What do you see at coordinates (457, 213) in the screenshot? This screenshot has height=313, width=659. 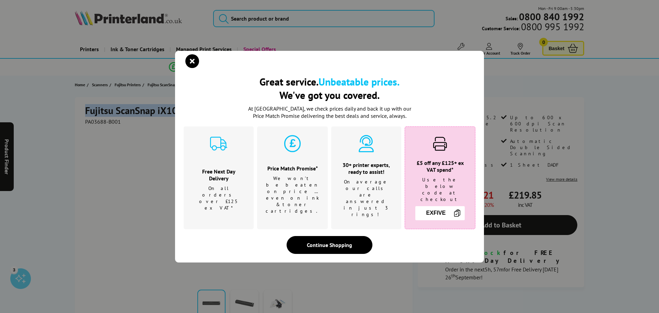 I see `img: Copy Icon` at bounding box center [457, 213].